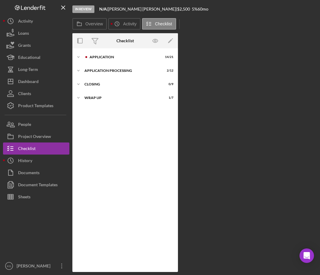  Describe the element at coordinates (36, 106) in the screenshot. I see `a: Product Templates` at that location.